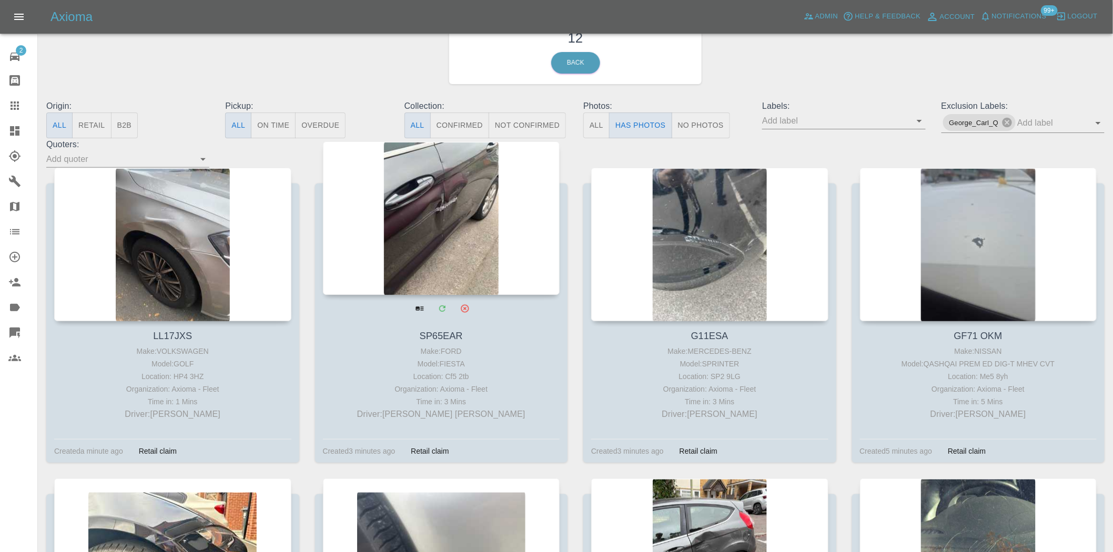 Image resolution: width=1113 pixels, height=552 pixels. I want to click on div: Location: HP4 3HZ, so click(173, 377).